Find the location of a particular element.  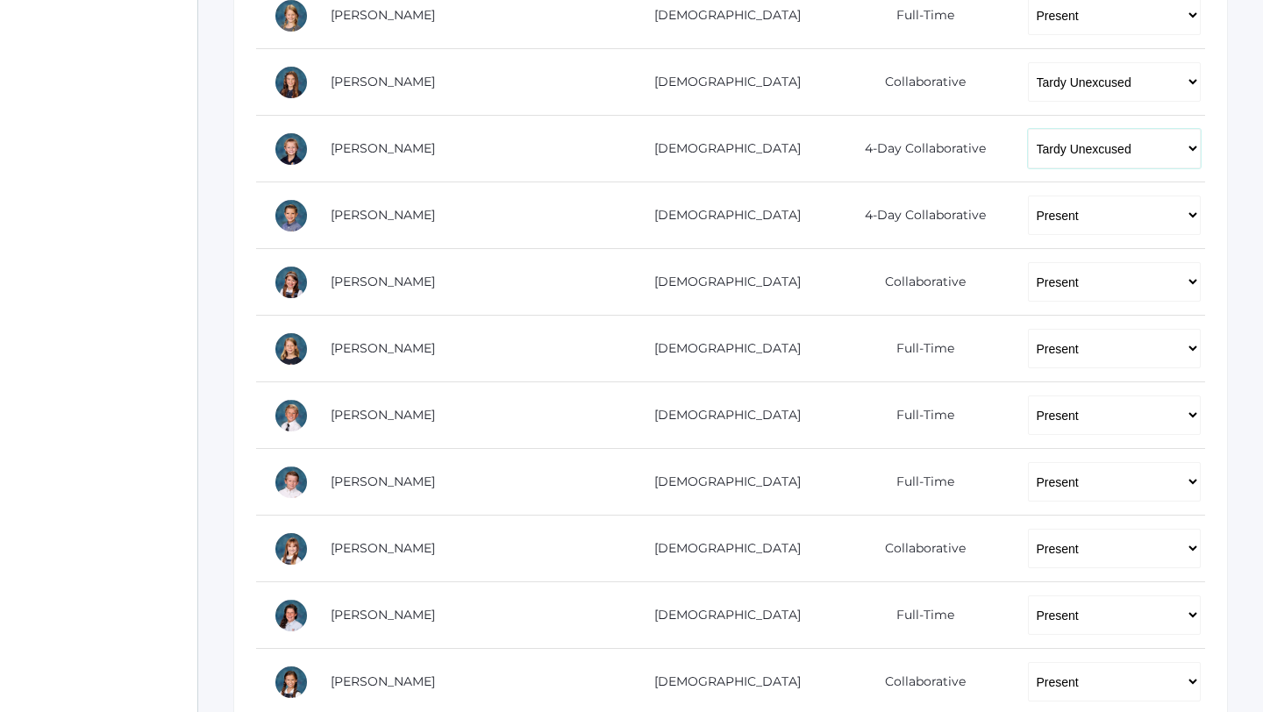

div: Claire Arnold is located at coordinates (291, 82).